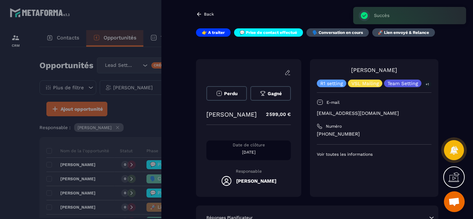  What do you see at coordinates (454, 202) in the screenshot?
I see `div: Ouvrir le chat` at bounding box center [454, 202].